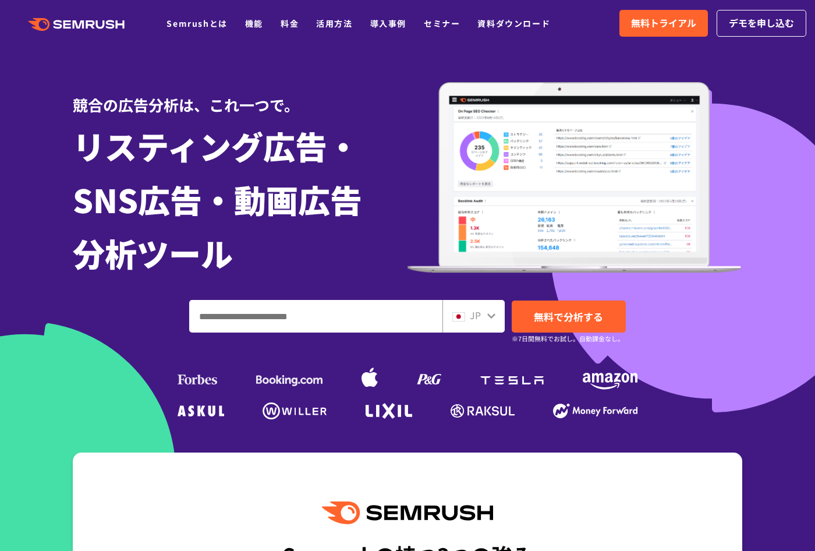  I want to click on small: ※7日間無料でお試し。自動課金なし。, so click(568, 338).